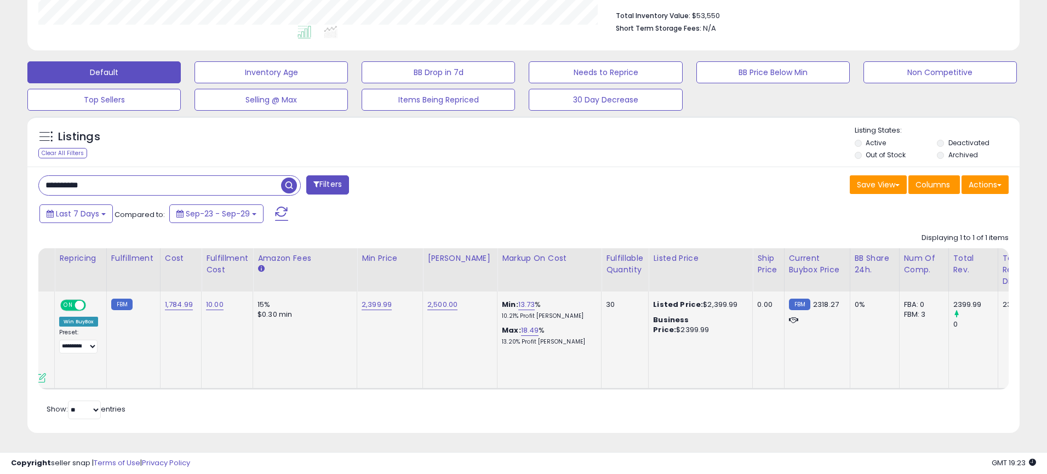 The image size is (1047, 474). What do you see at coordinates (303, 305) in the screenshot?
I see `div: 15%` at bounding box center [303, 305].